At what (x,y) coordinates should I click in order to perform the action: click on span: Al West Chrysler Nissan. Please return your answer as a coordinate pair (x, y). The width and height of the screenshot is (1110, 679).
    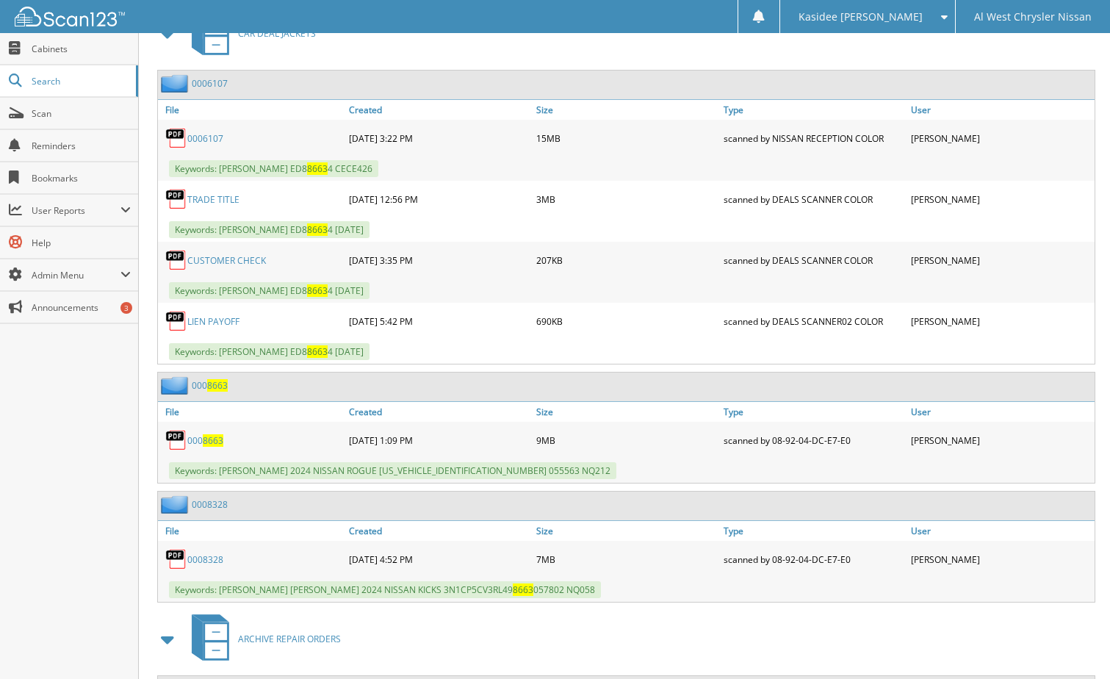
    Looking at the image, I should click on (1033, 17).